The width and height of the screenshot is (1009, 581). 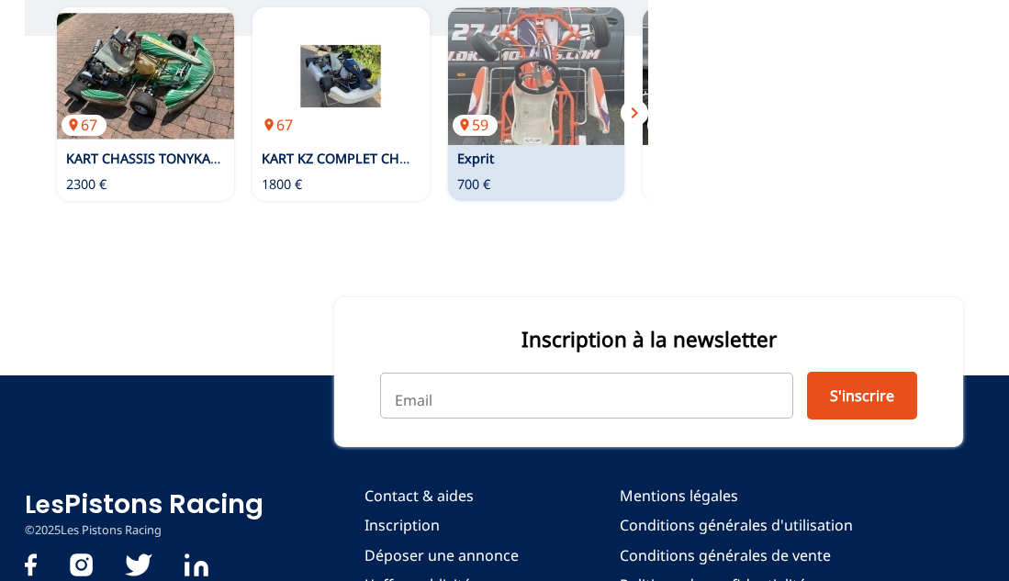 I want to click on img: twitter, so click(x=139, y=565).